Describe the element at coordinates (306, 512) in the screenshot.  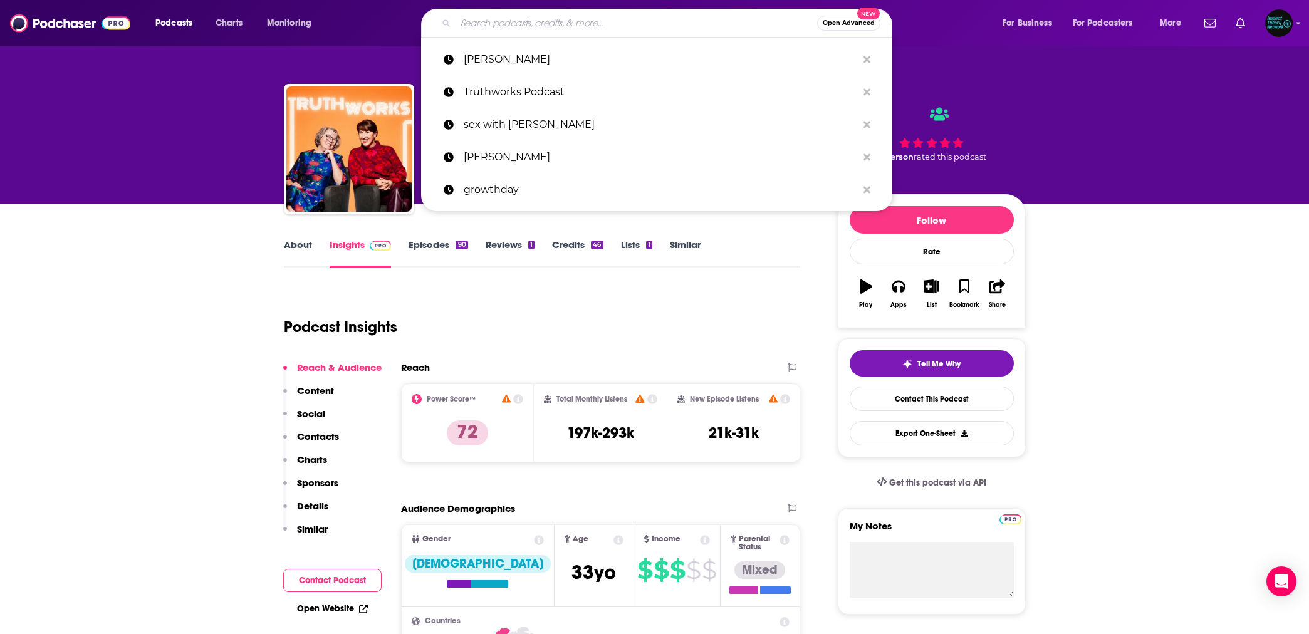
I see `button: Details` at that location.